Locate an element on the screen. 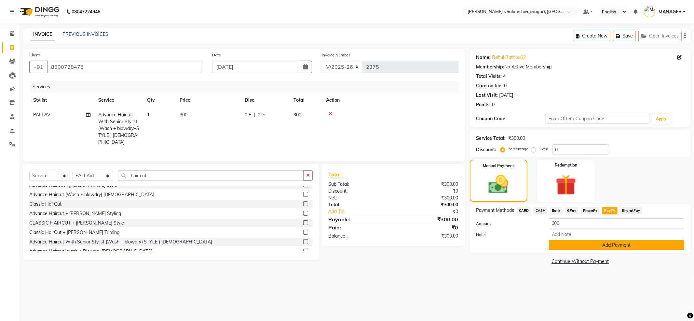 The height and width of the screenshot is (321, 694). span: CARD is located at coordinates (524, 210).